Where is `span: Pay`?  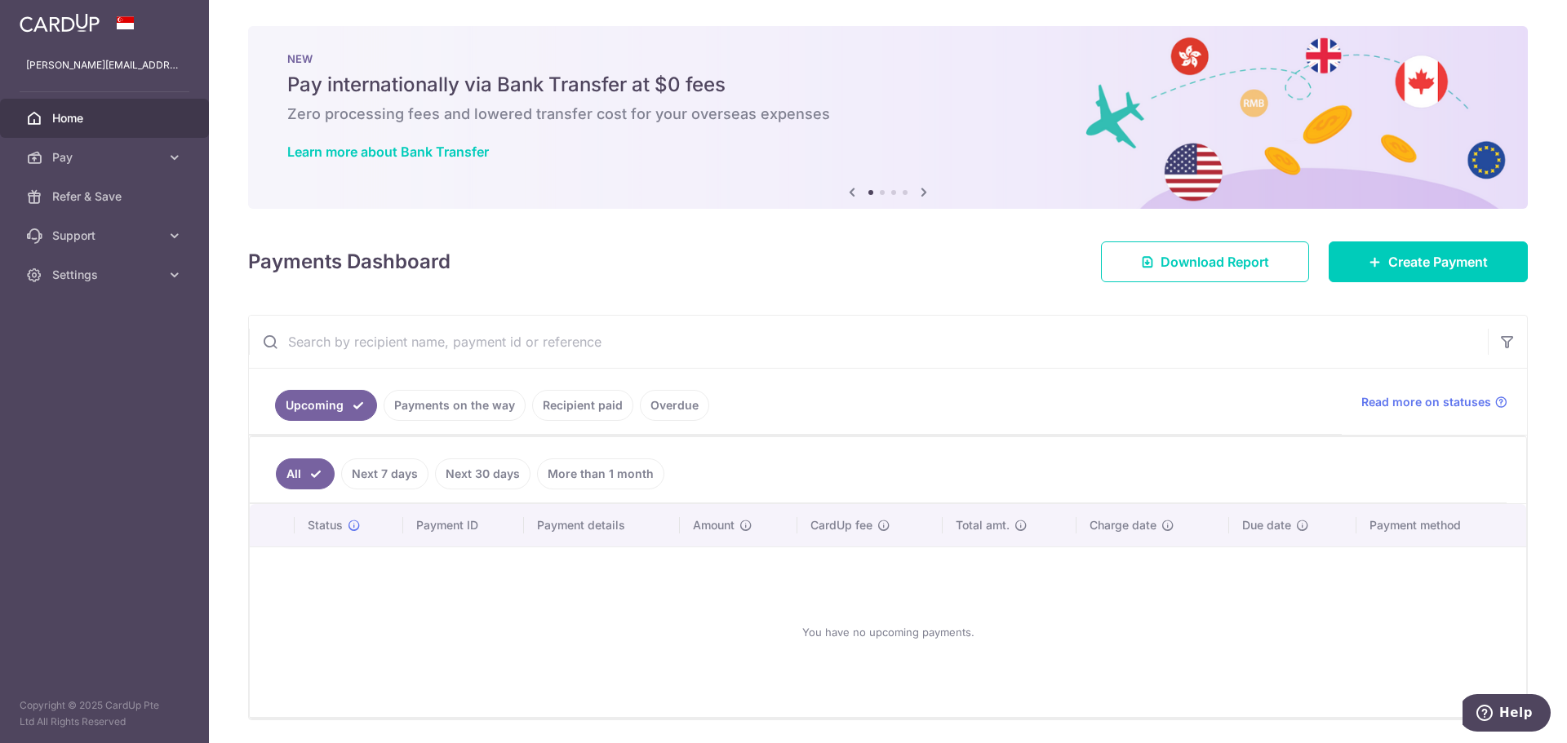 span: Pay is located at coordinates (106, 157).